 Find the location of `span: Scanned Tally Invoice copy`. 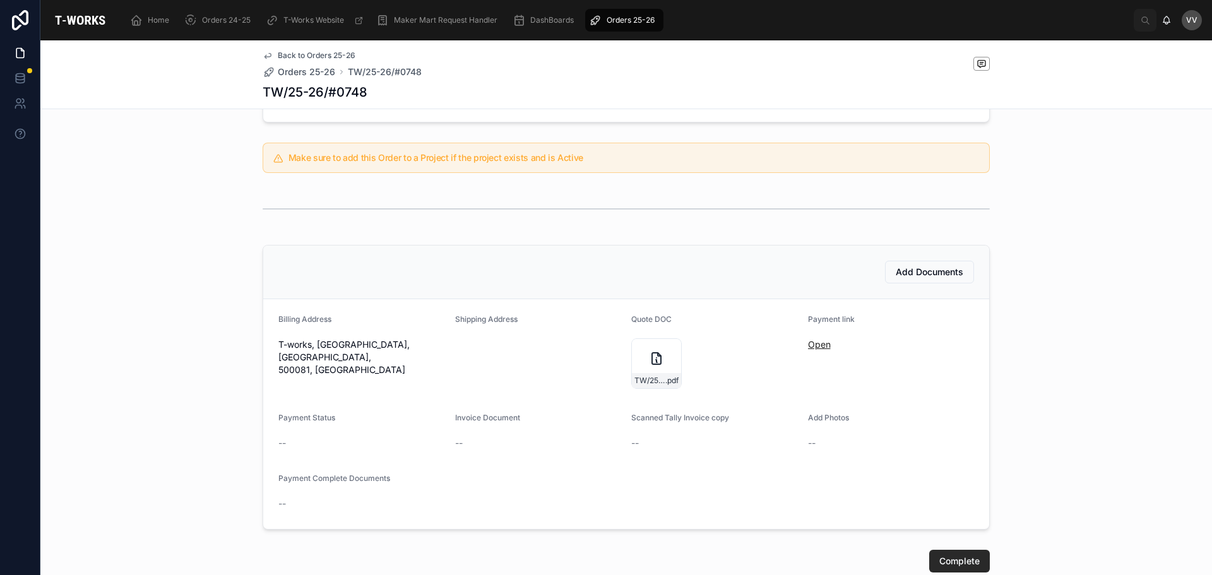

span: Scanned Tally Invoice copy is located at coordinates (680, 417).